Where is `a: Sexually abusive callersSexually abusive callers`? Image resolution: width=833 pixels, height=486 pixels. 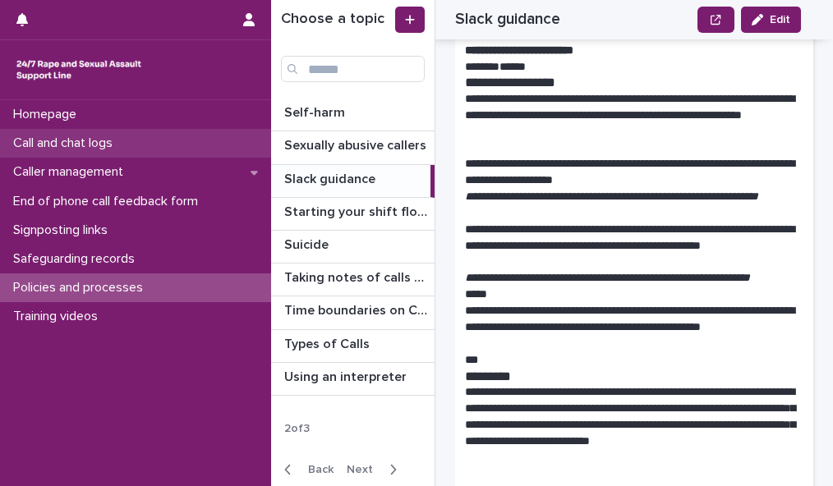
a: Sexually abusive callersSexually abusive callers is located at coordinates (352, 148).